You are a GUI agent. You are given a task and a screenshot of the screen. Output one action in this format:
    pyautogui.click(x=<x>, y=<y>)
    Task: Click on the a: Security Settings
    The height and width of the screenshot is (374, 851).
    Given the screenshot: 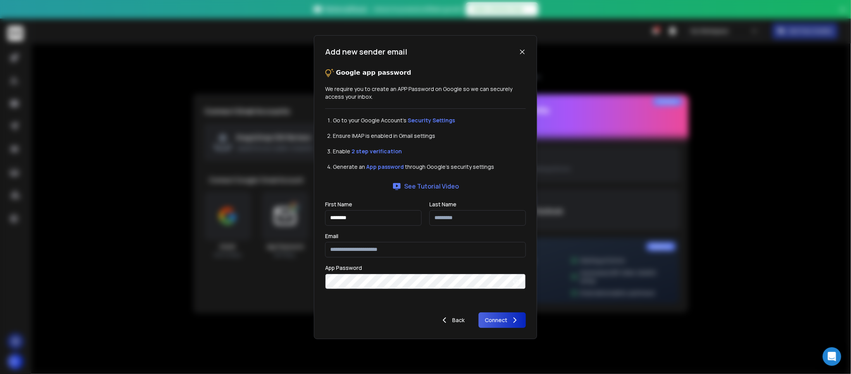 What is the action you would take?
    pyautogui.click(x=431, y=120)
    